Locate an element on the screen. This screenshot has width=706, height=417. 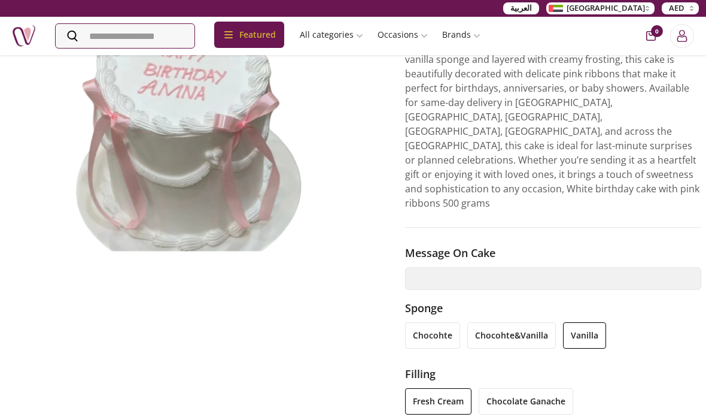
a: All categories is located at coordinates (332, 35).